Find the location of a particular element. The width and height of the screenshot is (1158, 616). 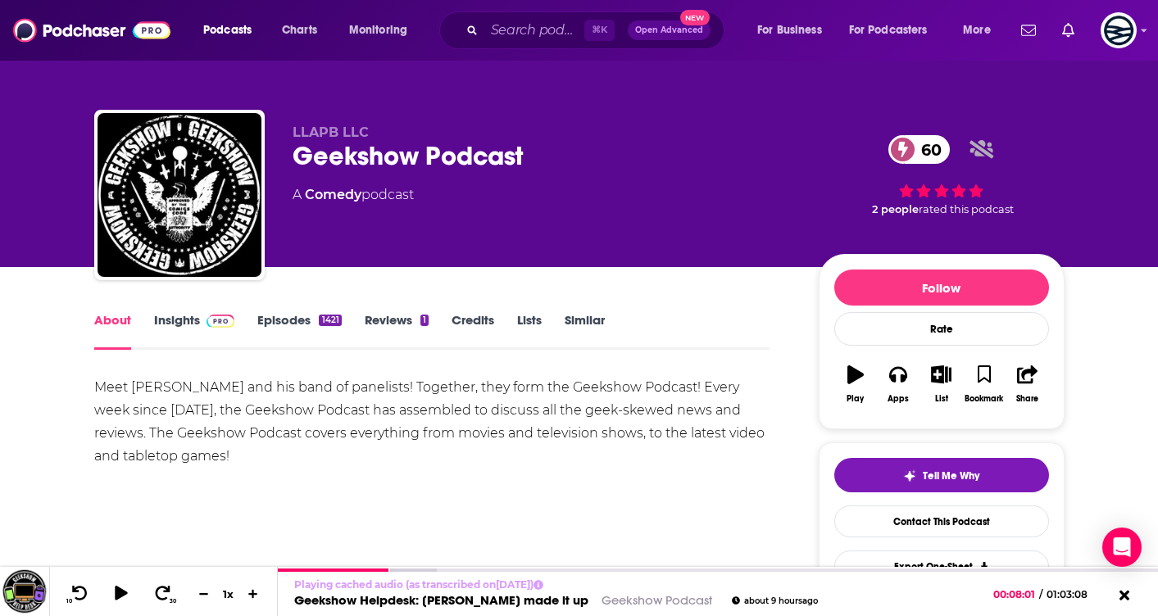

img: Geekshow Podcast is located at coordinates (180, 195).